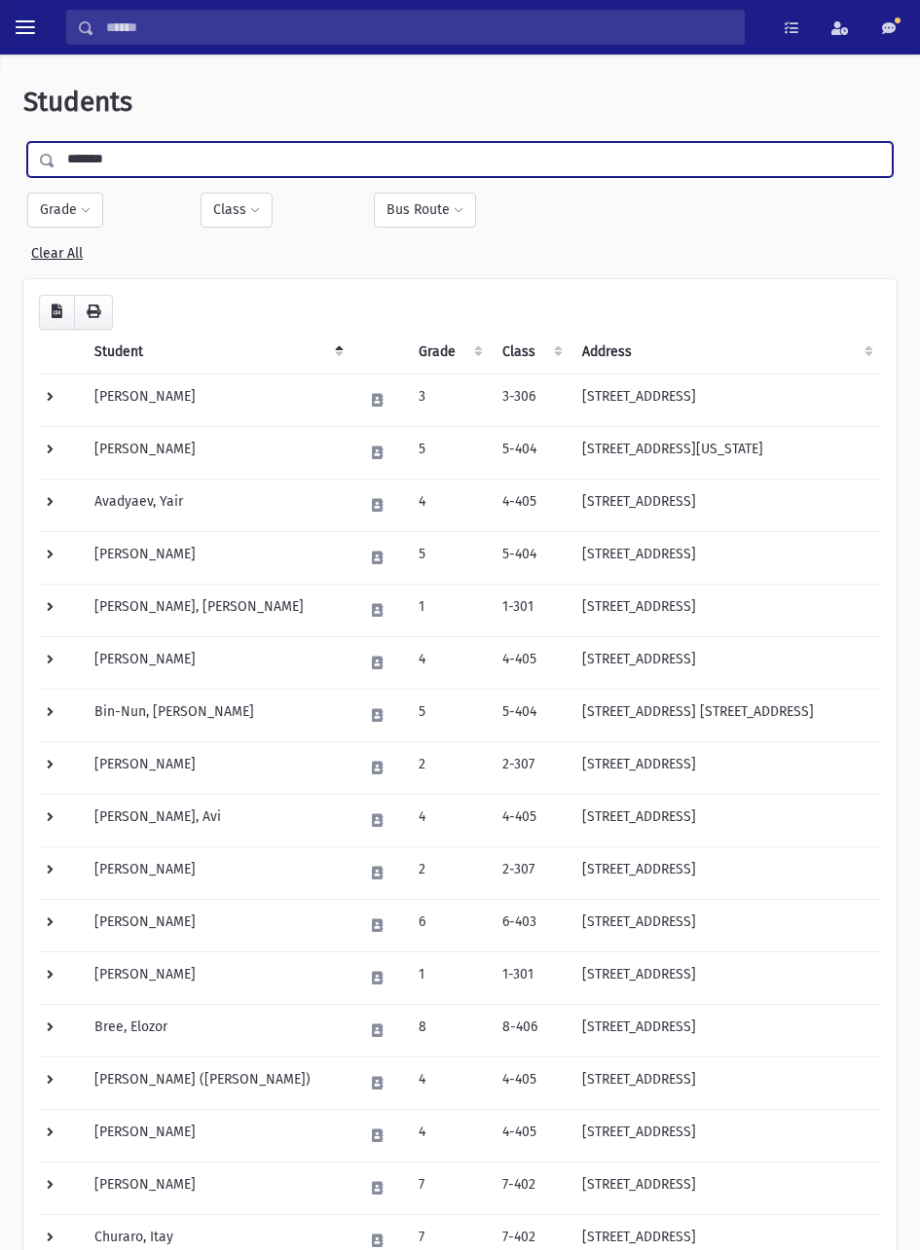 The image size is (920, 1250). I want to click on td: Avadyaev, Yair, so click(217, 505).